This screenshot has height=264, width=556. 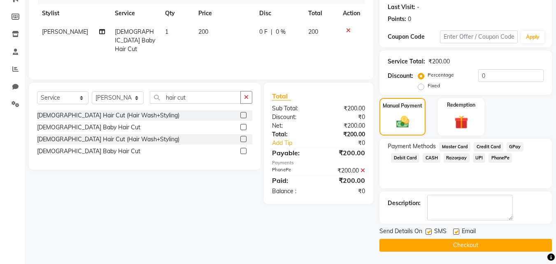 What do you see at coordinates (396, 19) in the screenshot?
I see `div: Points:` at bounding box center [396, 19].